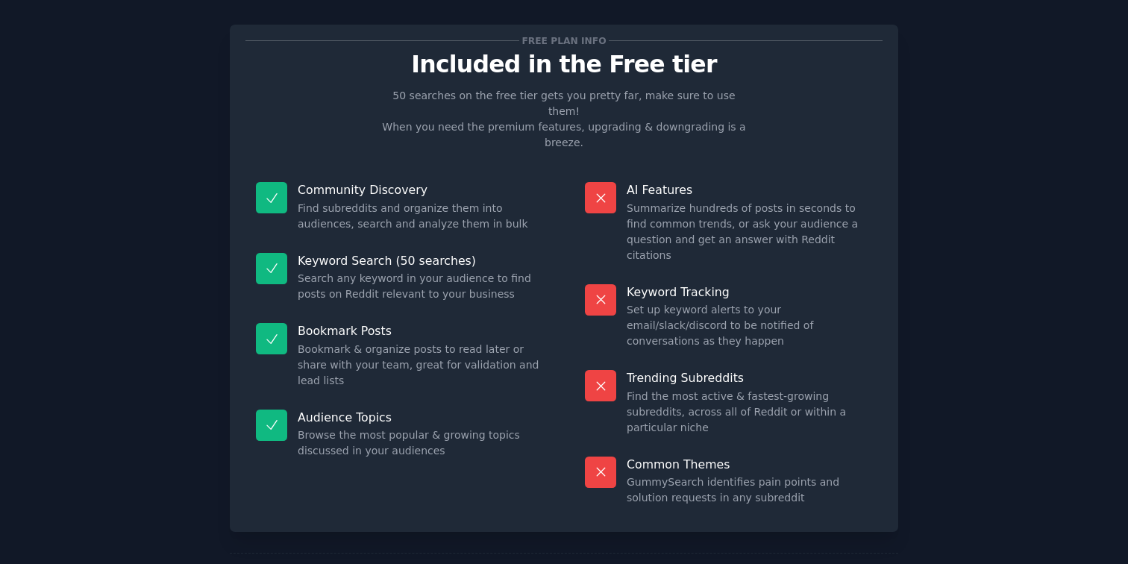  Describe the element at coordinates (749, 412) in the screenshot. I see `dd: Find the most active & fastest-growing subreddits, across all of Reddit or within a particular niche` at that location.